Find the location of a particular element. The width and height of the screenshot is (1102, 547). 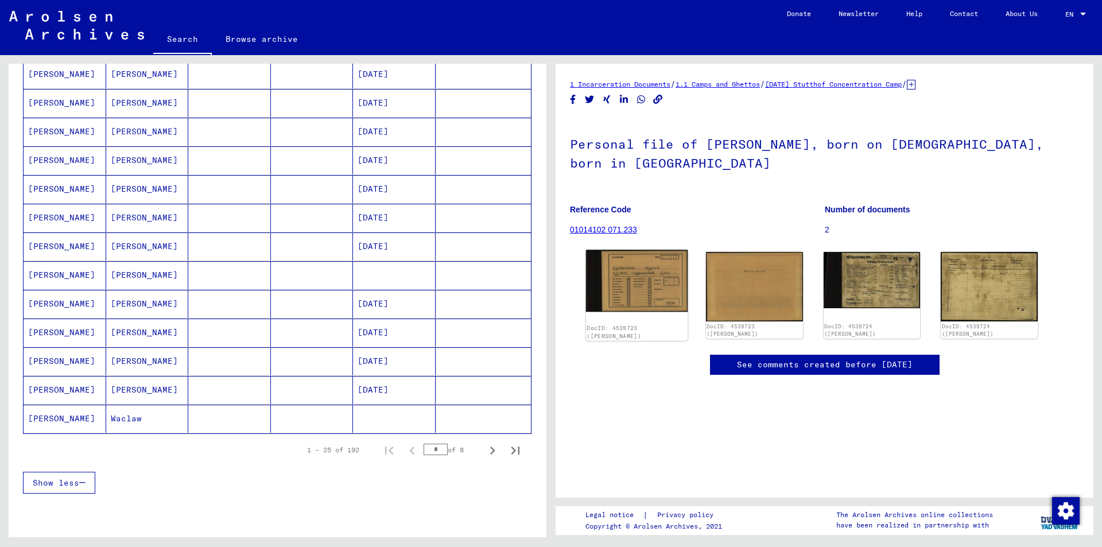

a: 01014102 071.233 is located at coordinates (603, 230).